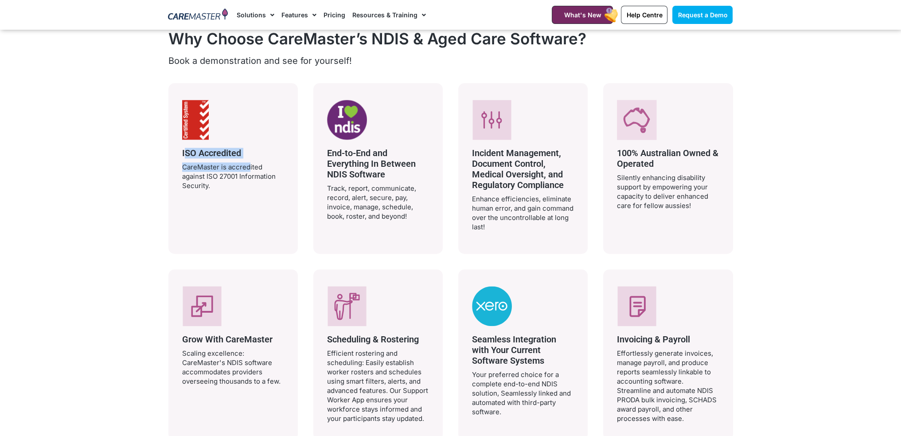  I want to click on span: Grow With CareMaster, so click(227, 339).